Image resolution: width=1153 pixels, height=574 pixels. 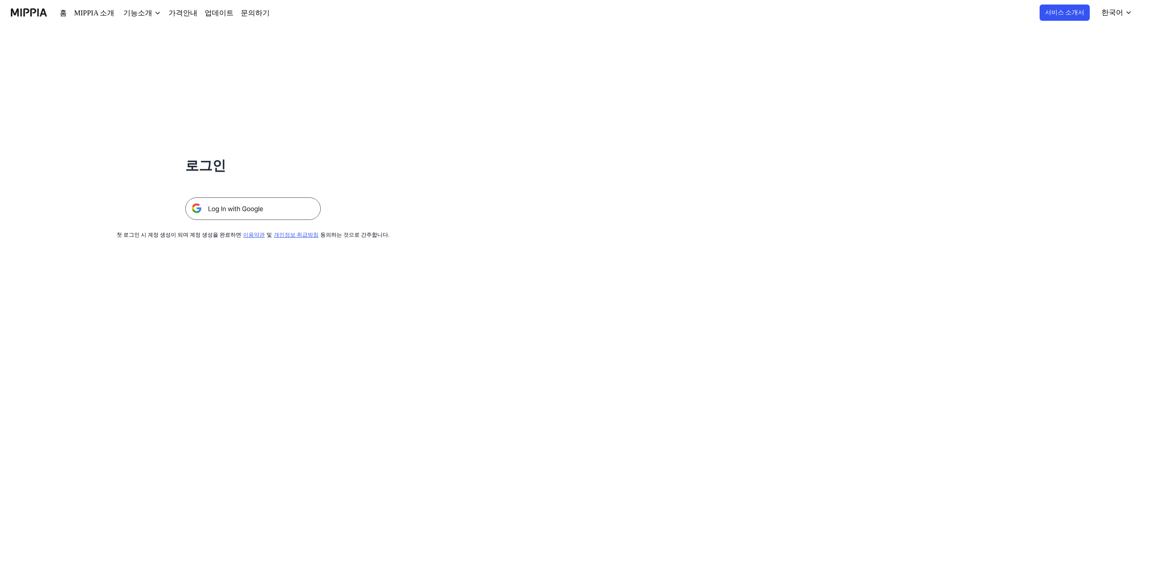 I want to click on a: MIPPIA 소개, so click(x=92, y=13).